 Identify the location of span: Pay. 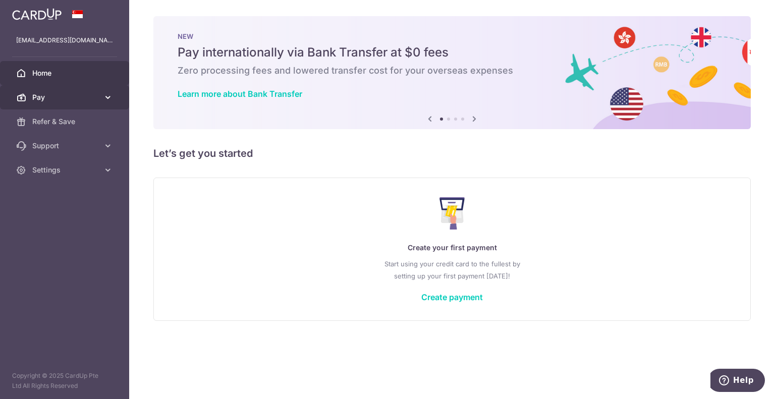
(66, 97).